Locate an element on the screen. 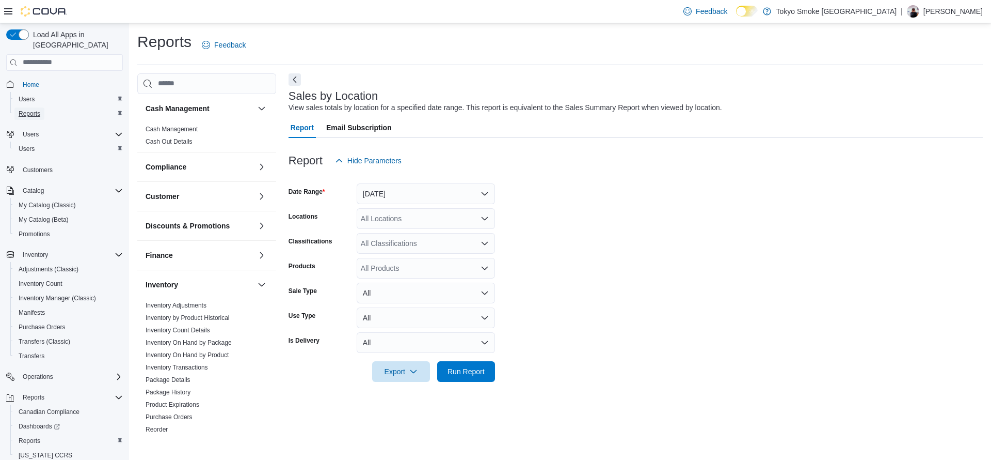 The image size is (991, 460). span: Manifests is located at coordinates (31, 312).